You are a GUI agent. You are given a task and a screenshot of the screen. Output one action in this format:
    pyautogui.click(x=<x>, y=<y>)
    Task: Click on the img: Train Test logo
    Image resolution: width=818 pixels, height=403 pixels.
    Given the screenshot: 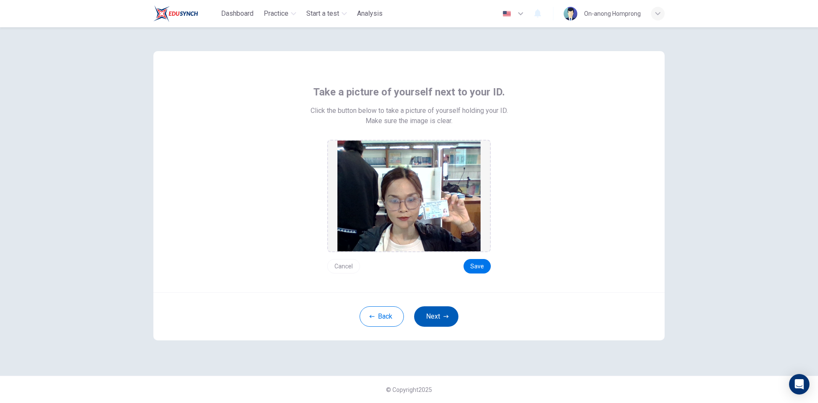 What is the action you would take?
    pyautogui.click(x=176, y=14)
    